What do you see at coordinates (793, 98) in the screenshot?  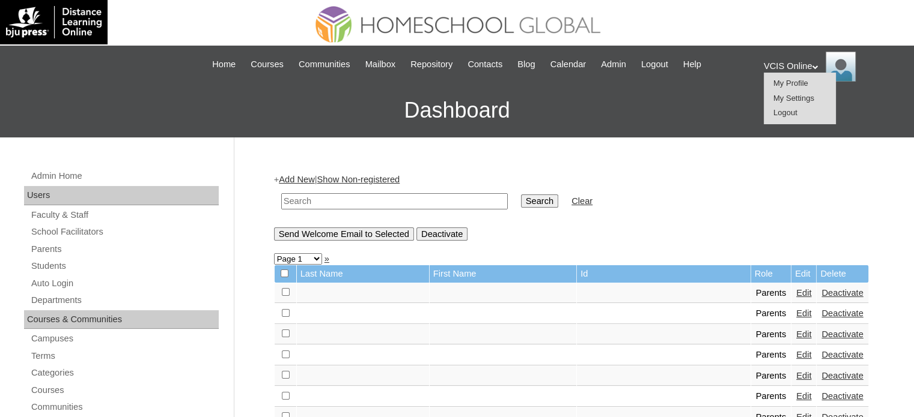 I see `a: My Settings` at bounding box center [793, 98].